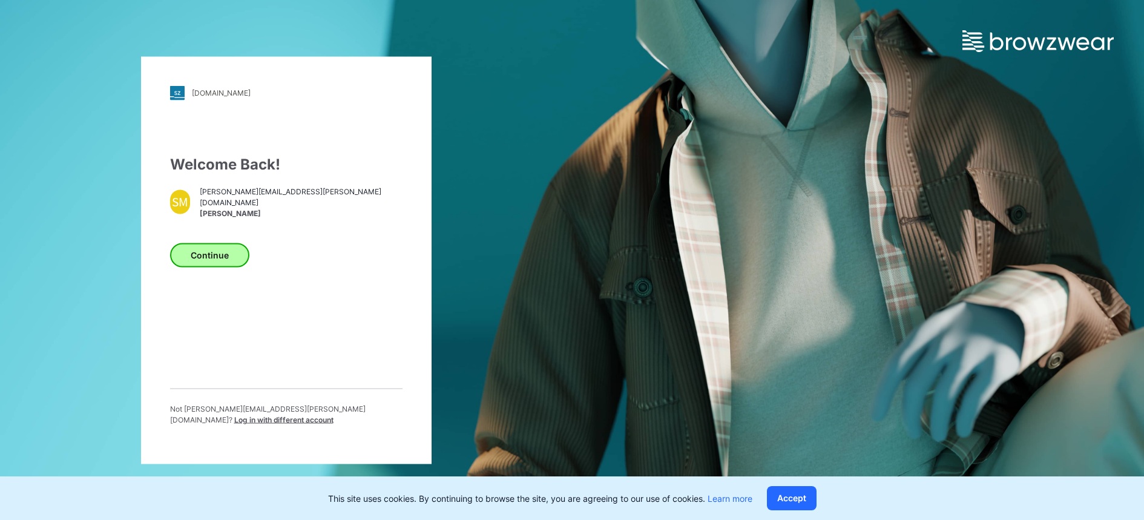  Describe the element at coordinates (209, 255) in the screenshot. I see `button: Continue` at that location.